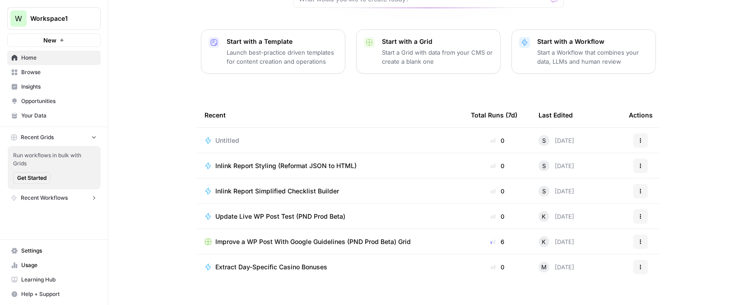 The image size is (748, 305). What do you see at coordinates (437, 57) in the screenshot?
I see `p: Start a Grid with data from your CMS or create a blank one` at bounding box center [437, 57].